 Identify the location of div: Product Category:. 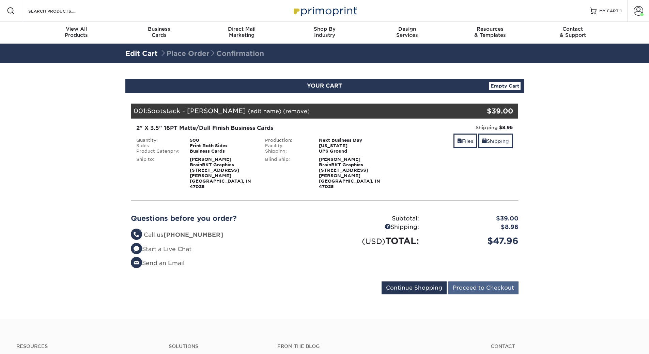
(158, 151).